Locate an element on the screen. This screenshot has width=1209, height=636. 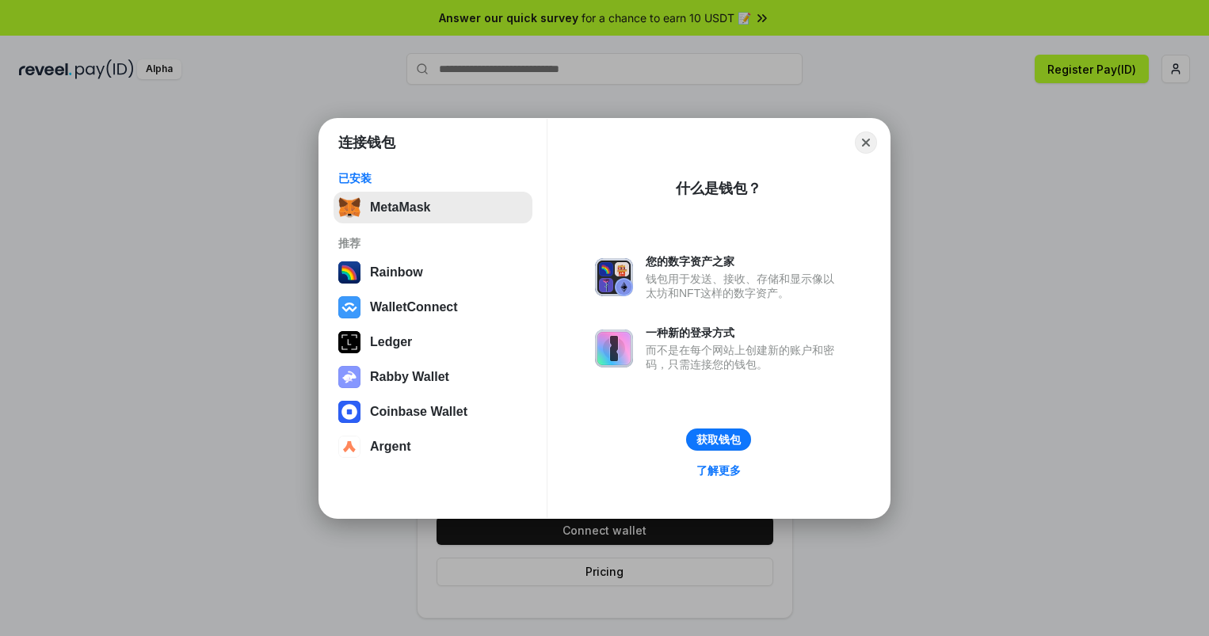
div: MetaMask is located at coordinates (400, 208).